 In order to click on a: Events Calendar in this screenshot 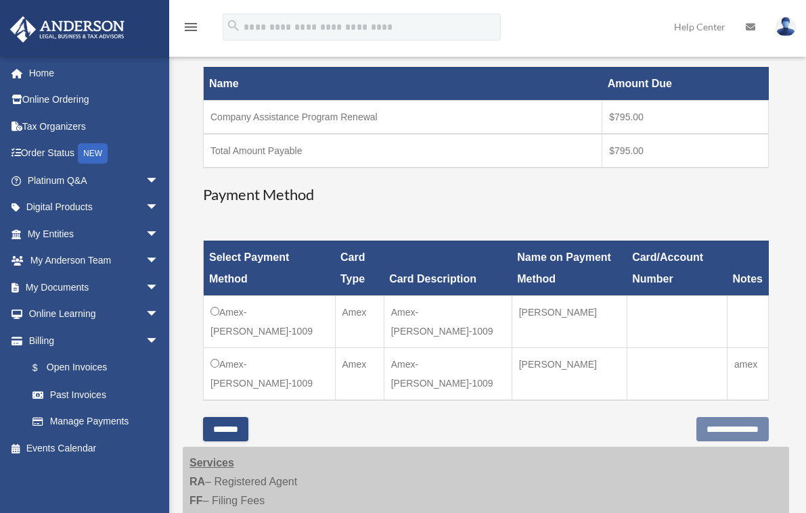, I will do `click(94, 448)`.